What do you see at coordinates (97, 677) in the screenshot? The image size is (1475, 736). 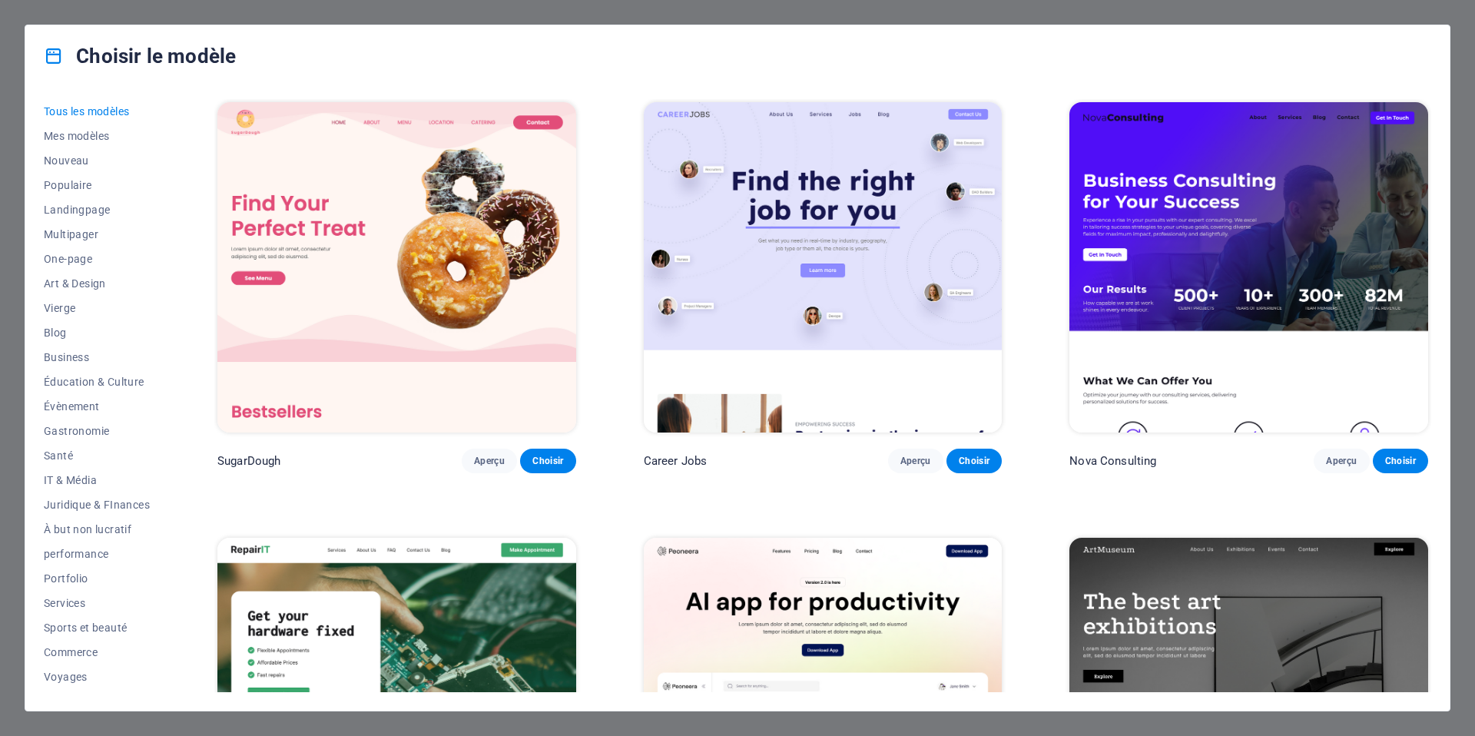 I see `button: Voyages` at bounding box center [97, 677].